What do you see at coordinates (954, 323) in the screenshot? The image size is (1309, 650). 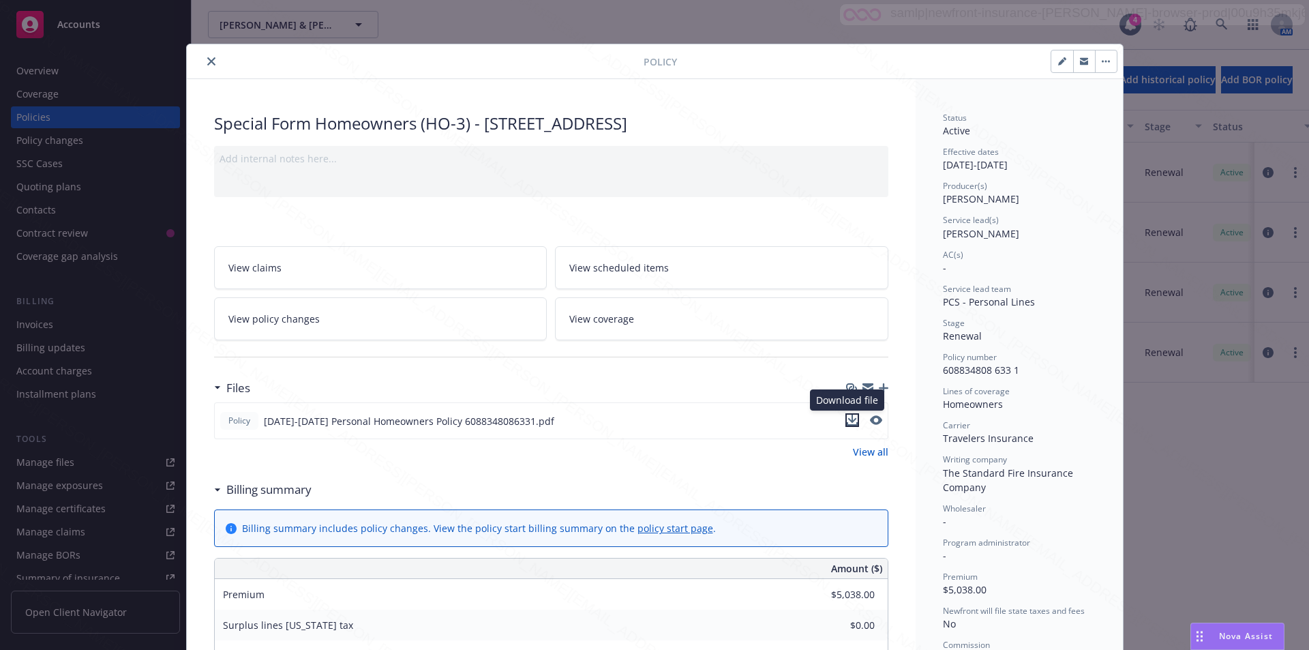 I see `span: Stage` at bounding box center [954, 323].